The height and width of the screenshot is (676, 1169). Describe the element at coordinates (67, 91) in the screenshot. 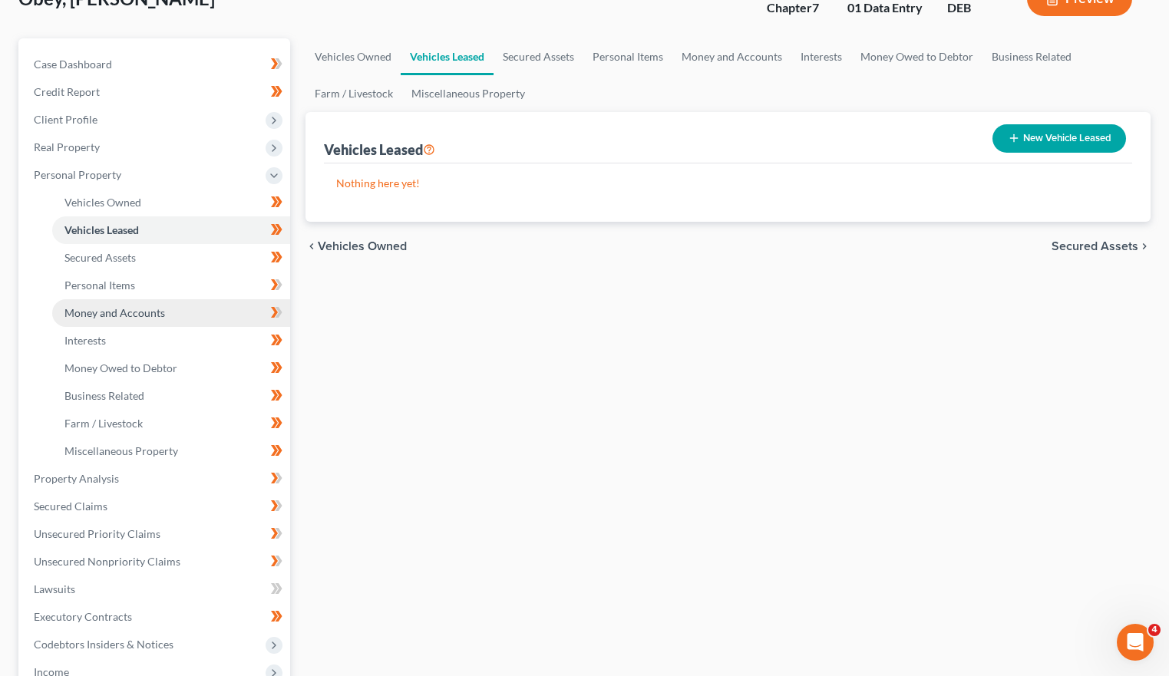

I see `span: Credit Report` at that location.